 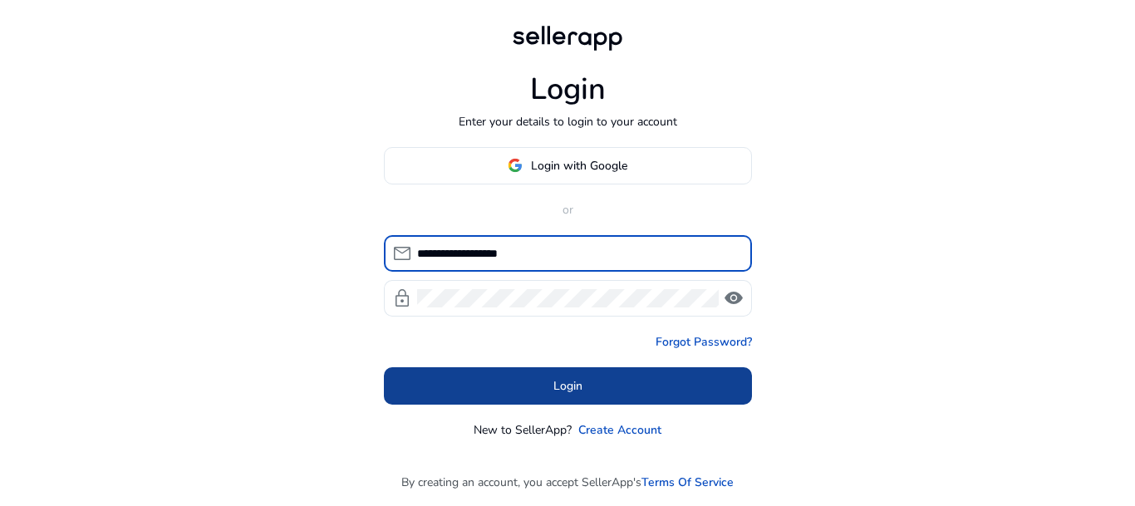 What do you see at coordinates (620, 429) in the screenshot?
I see `a: Create Account` at bounding box center [620, 429].